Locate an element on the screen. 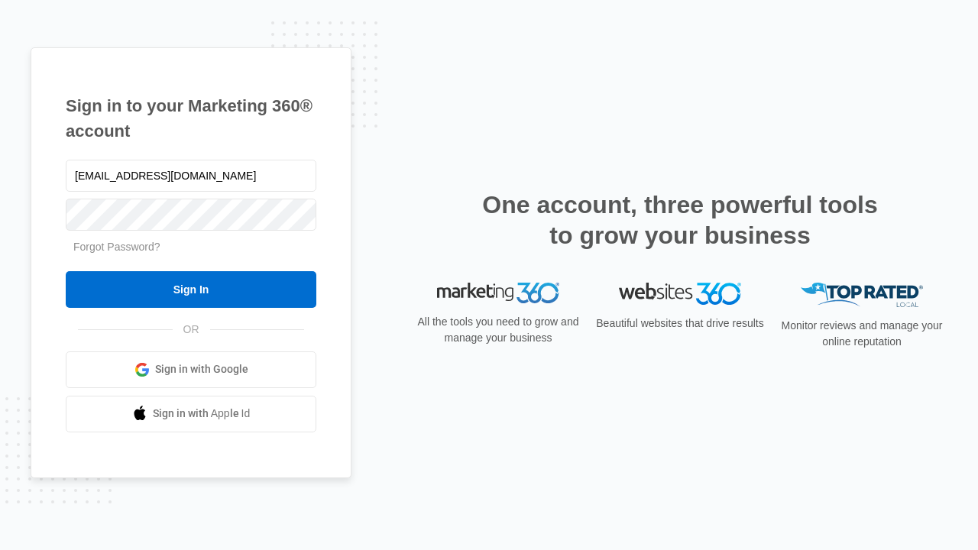 This screenshot has height=550, width=978. a: Sign in with Google is located at coordinates (191, 370).